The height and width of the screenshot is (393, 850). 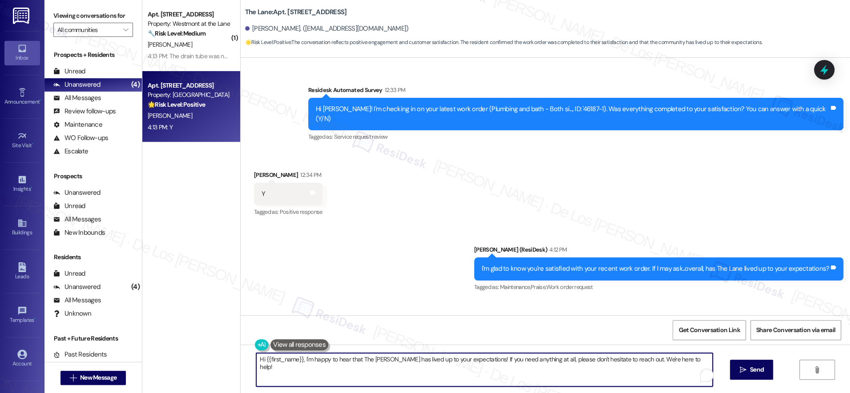 I want to click on div: Property: Westmont at the Lane, so click(x=189, y=24).